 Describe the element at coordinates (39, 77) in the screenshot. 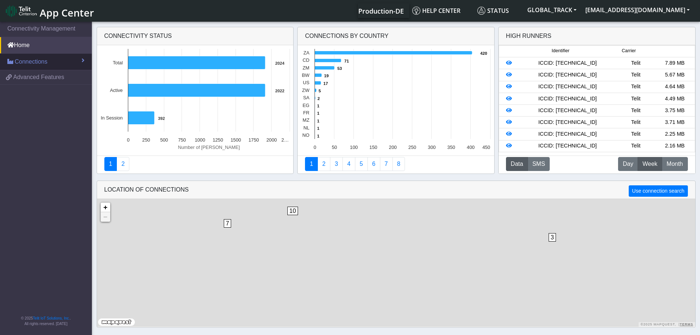

I see `span: Advanced Features` at that location.